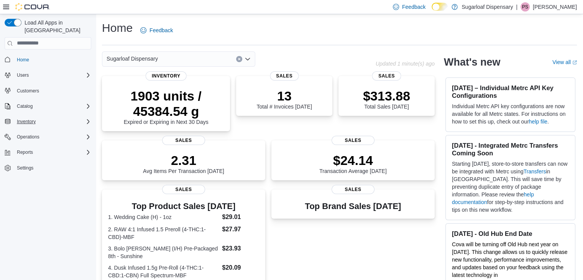 Image resolution: width=583 pixels, height=280 pixels. What do you see at coordinates (28, 91) in the screenshot?
I see `a: Customers` at bounding box center [28, 91].